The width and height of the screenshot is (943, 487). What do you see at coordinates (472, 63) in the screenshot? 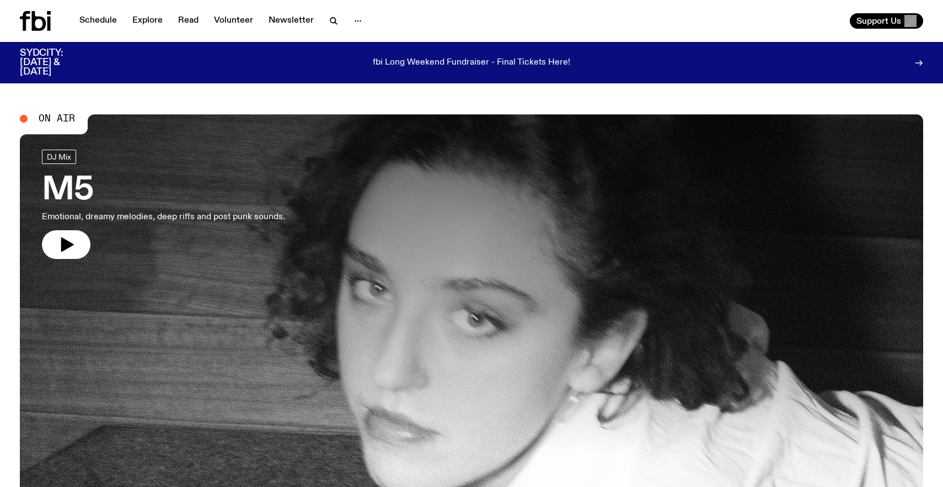
I see `p: fbi Long Weekend Fundraiser - Final Tickets Here!` at bounding box center [472, 63].